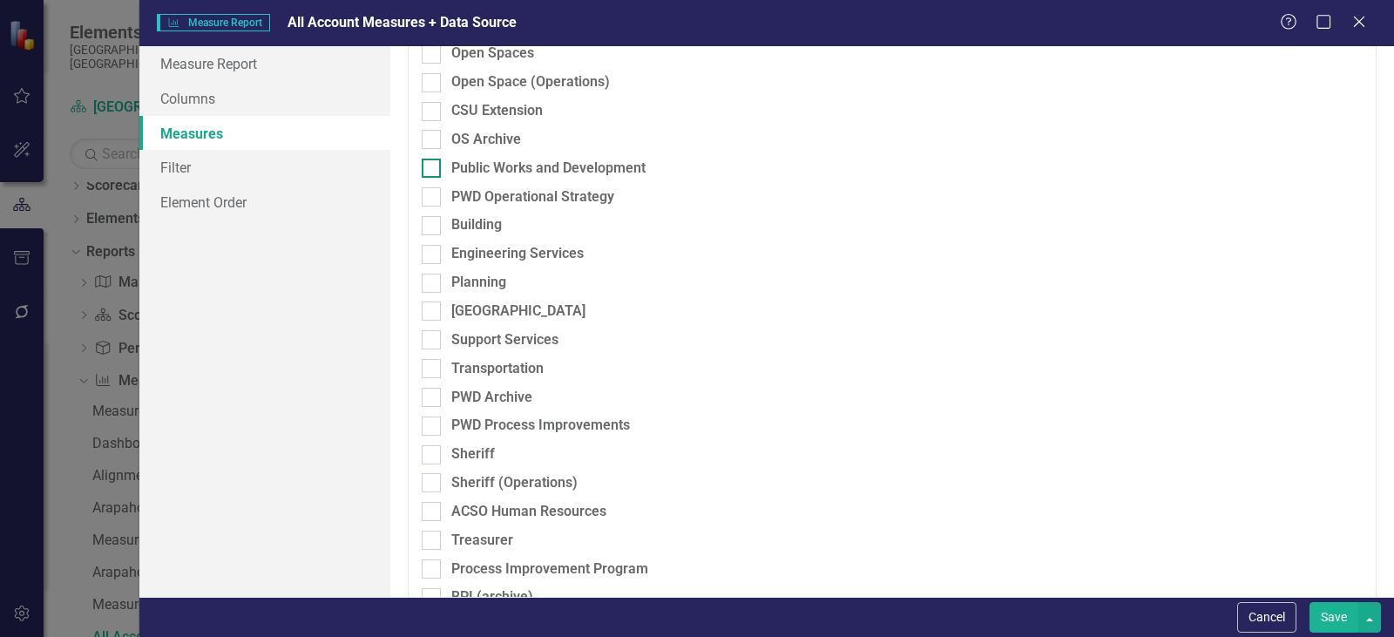  What do you see at coordinates (492, 53) in the screenshot?
I see `div: Open Spaces` at bounding box center [492, 53].